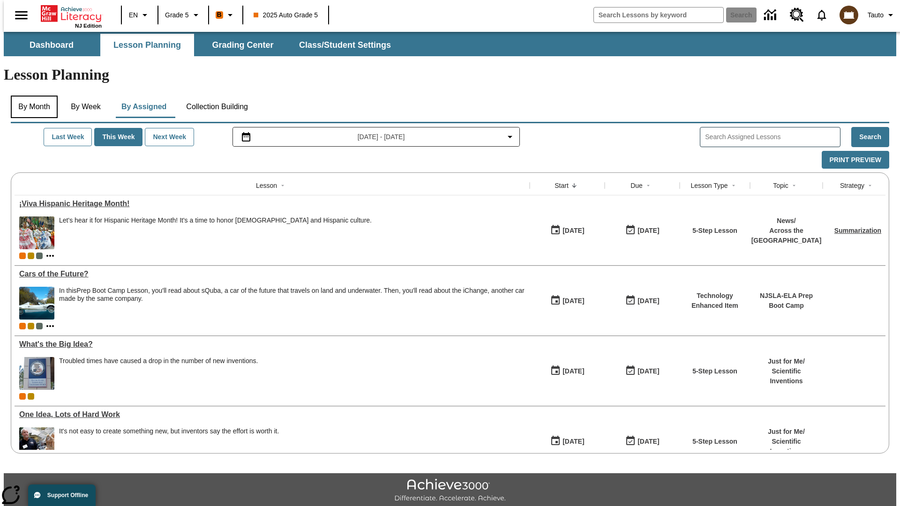  What do you see at coordinates (219, 15) in the screenshot?
I see `span: B` at bounding box center [219, 15].